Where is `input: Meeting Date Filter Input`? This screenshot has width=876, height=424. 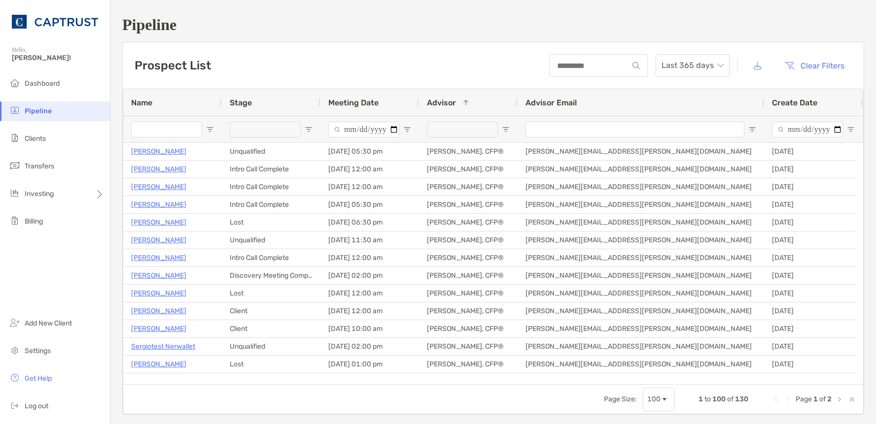 input: Meeting Date Filter Input is located at coordinates (364, 130).